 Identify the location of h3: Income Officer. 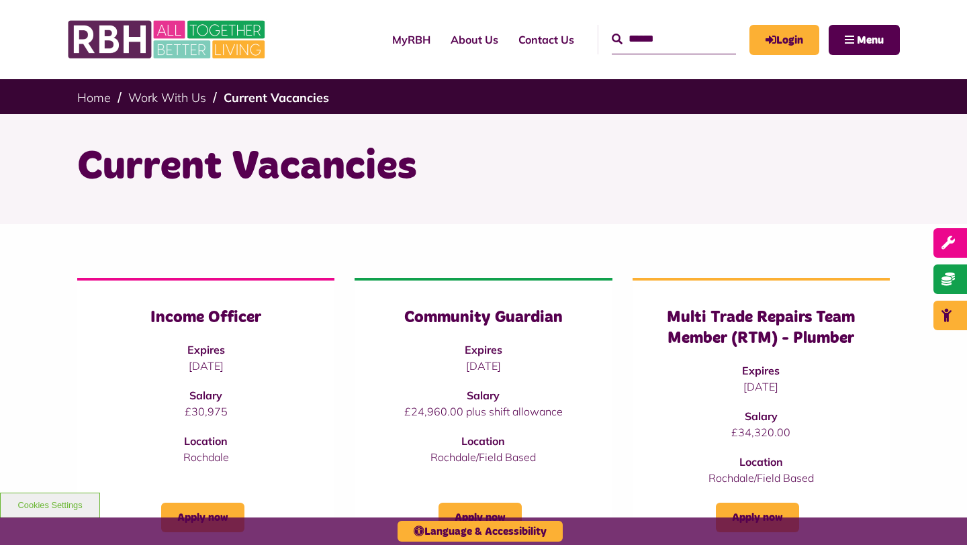
(206, 318).